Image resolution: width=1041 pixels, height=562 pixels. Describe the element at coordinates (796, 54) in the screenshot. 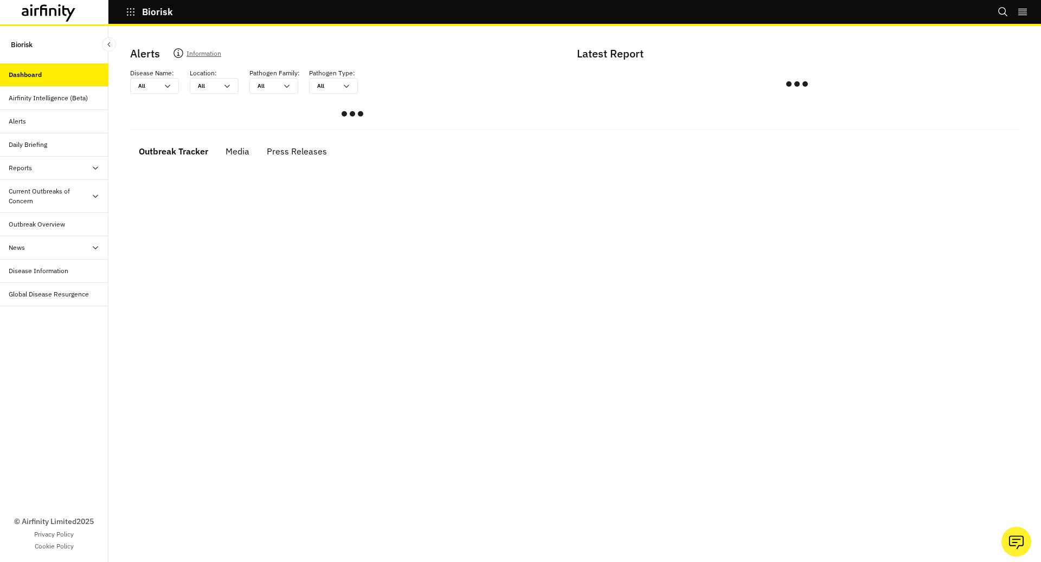

I see `p: Latest Report` at that location.